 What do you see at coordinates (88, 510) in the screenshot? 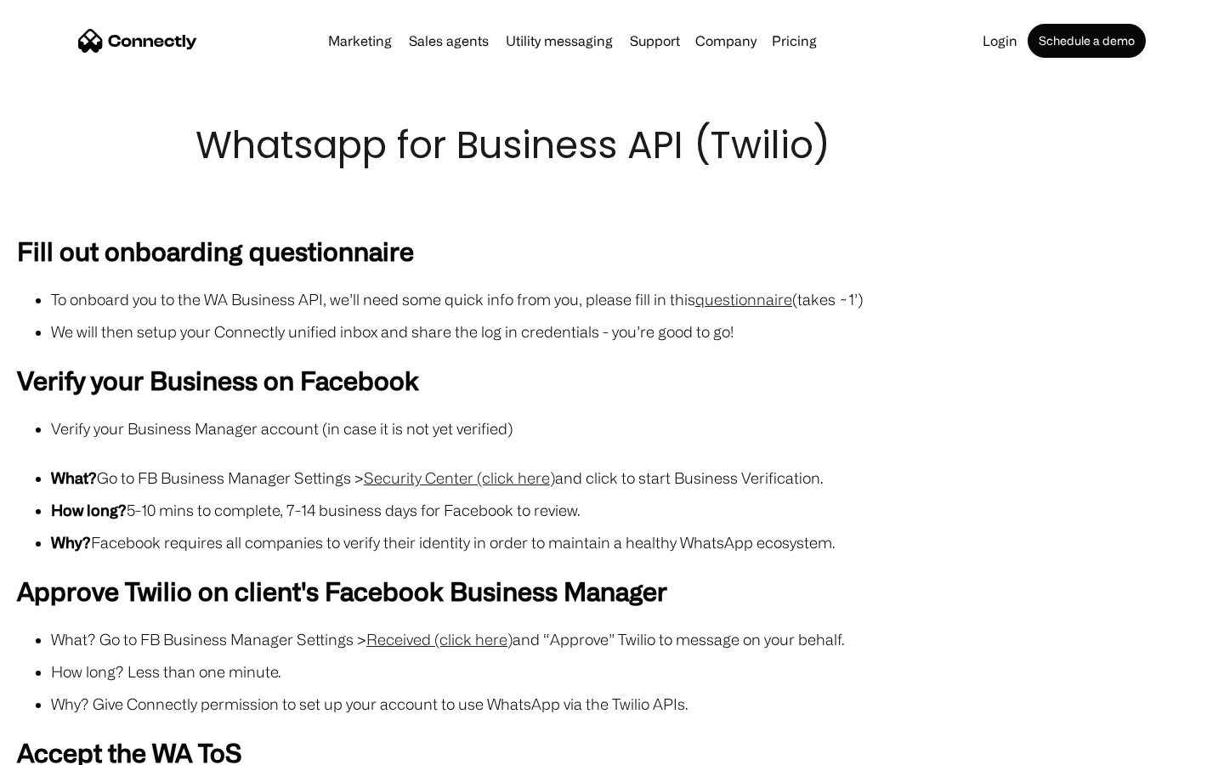
I see `strong: How long?` at bounding box center [88, 510].